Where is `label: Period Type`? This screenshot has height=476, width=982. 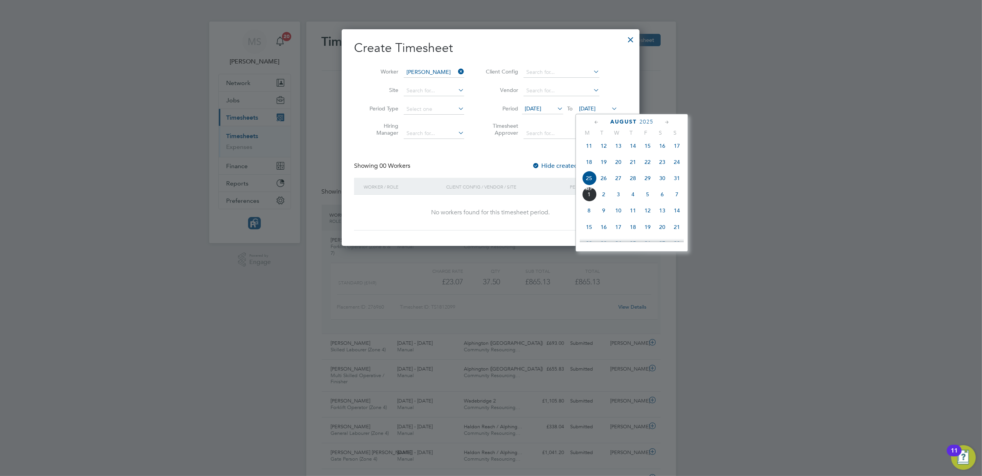
label: Period Type is located at coordinates (381, 109).